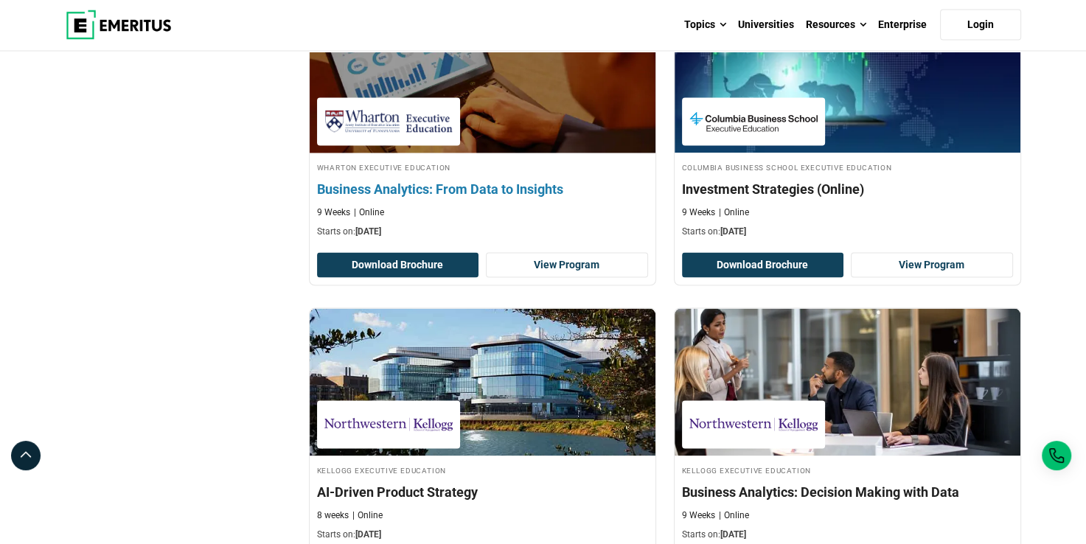  What do you see at coordinates (847, 126) in the screenshot?
I see `a: Finance Course by Columbia Business School Executive Education - October 30, 2025 Columbia Busine...` at bounding box center [847, 126].